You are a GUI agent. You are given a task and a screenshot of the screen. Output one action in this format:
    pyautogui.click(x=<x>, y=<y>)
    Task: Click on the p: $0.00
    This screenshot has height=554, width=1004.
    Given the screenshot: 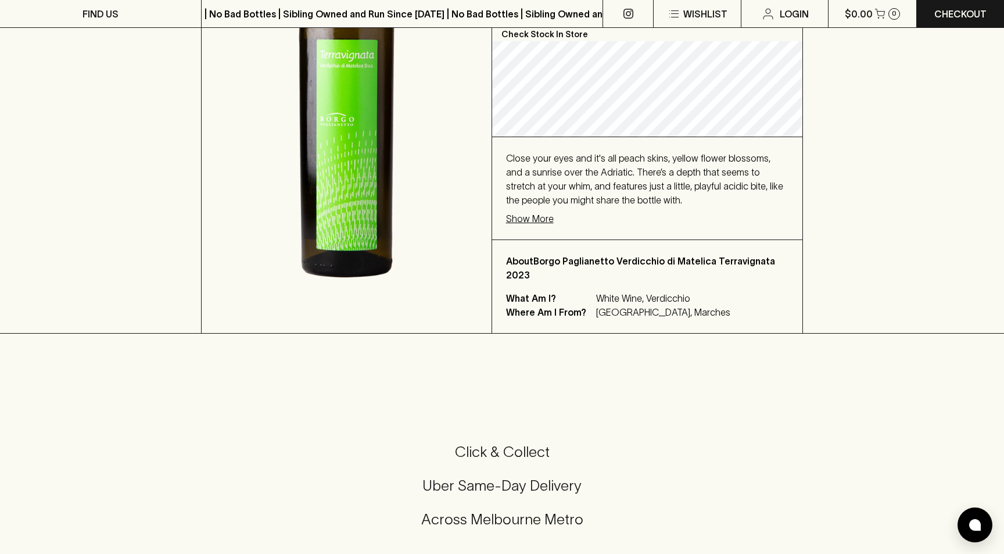 What is the action you would take?
    pyautogui.click(x=859, y=14)
    